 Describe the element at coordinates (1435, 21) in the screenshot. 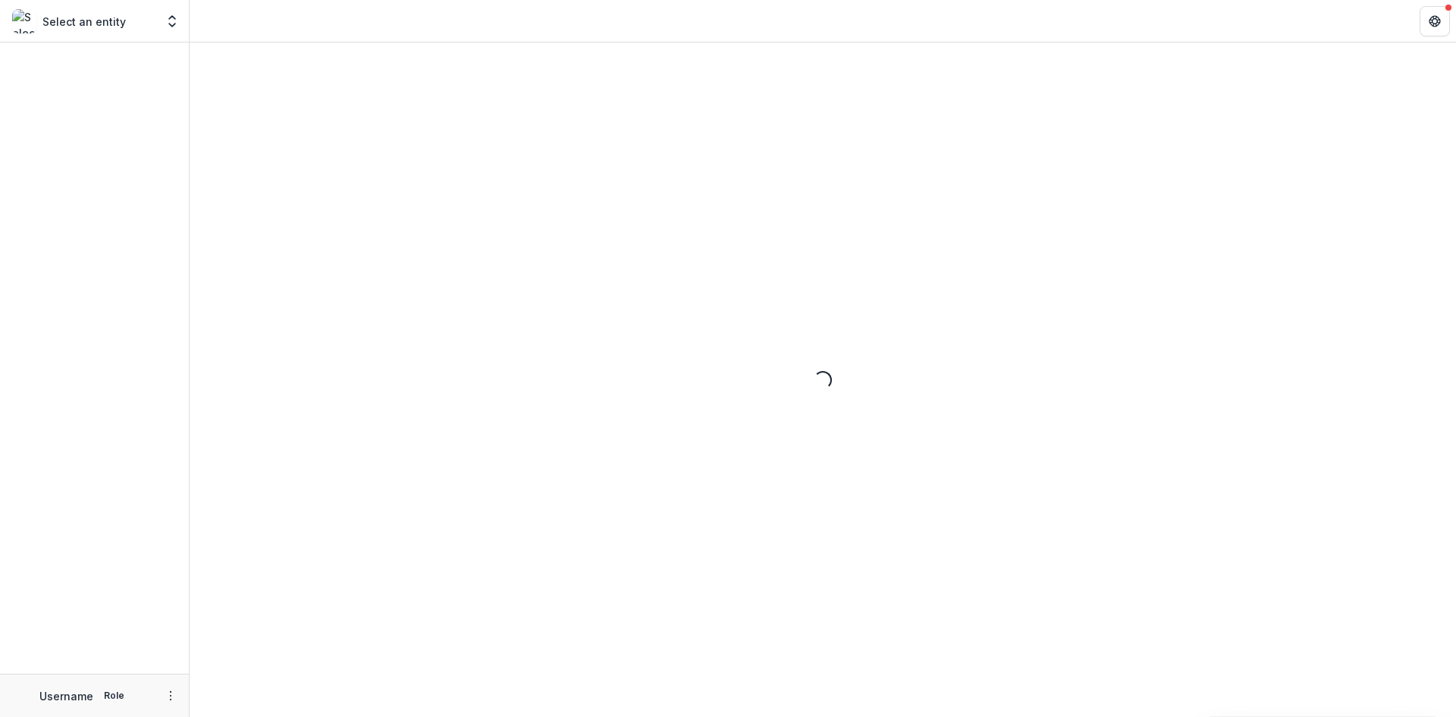

I see `button: Get Help` at that location.